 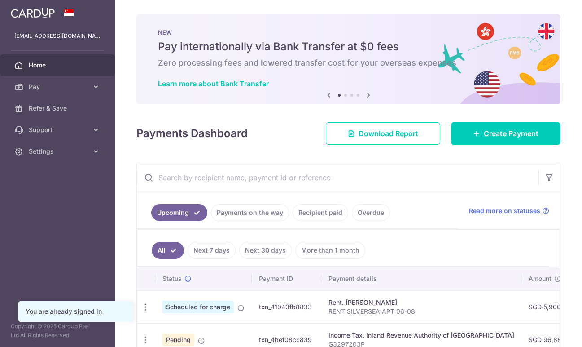 What do you see at coordinates (383, 133) in the screenshot?
I see `a: Download Report` at bounding box center [383, 133].